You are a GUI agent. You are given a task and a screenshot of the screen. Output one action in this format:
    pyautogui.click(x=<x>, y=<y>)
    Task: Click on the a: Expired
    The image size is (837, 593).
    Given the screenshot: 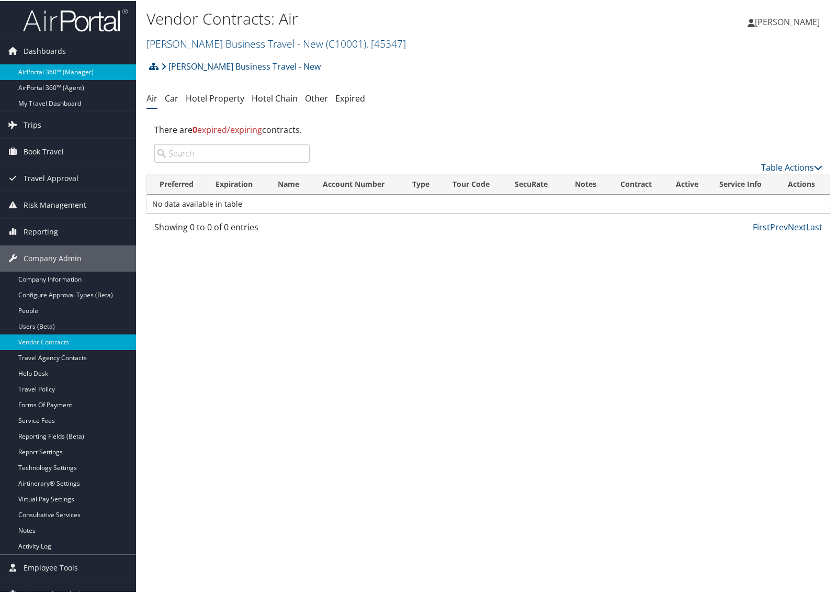 What is the action you would take?
    pyautogui.click(x=350, y=97)
    